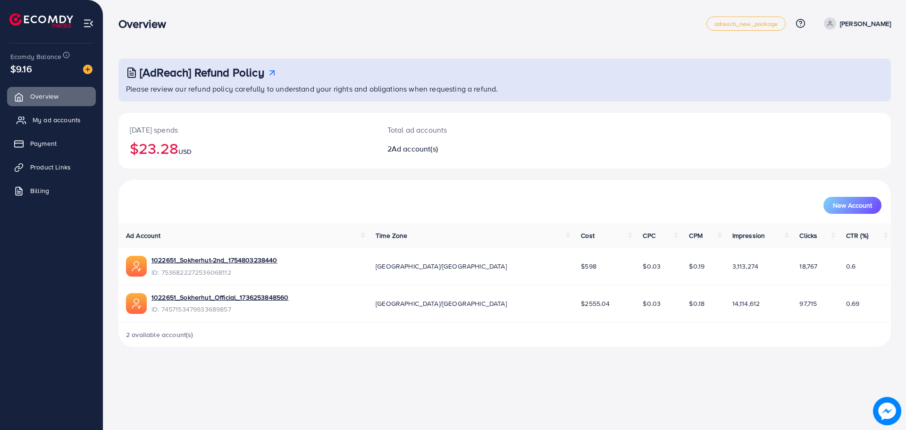 This screenshot has height=430, width=906. I want to click on span: CPM, so click(695, 235).